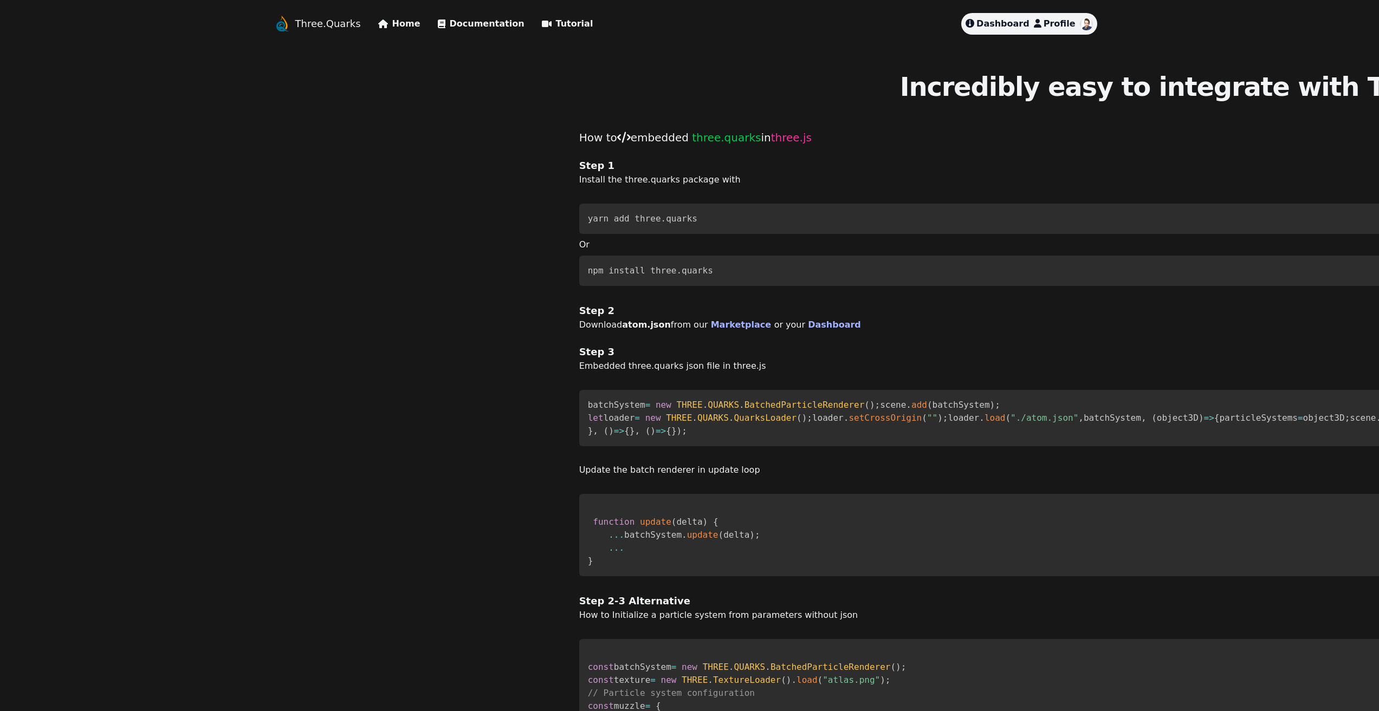 The width and height of the screenshot is (1379, 711). What do you see at coordinates (650, 270) in the screenshot?
I see `code: npm install three.quarks` at bounding box center [650, 270].